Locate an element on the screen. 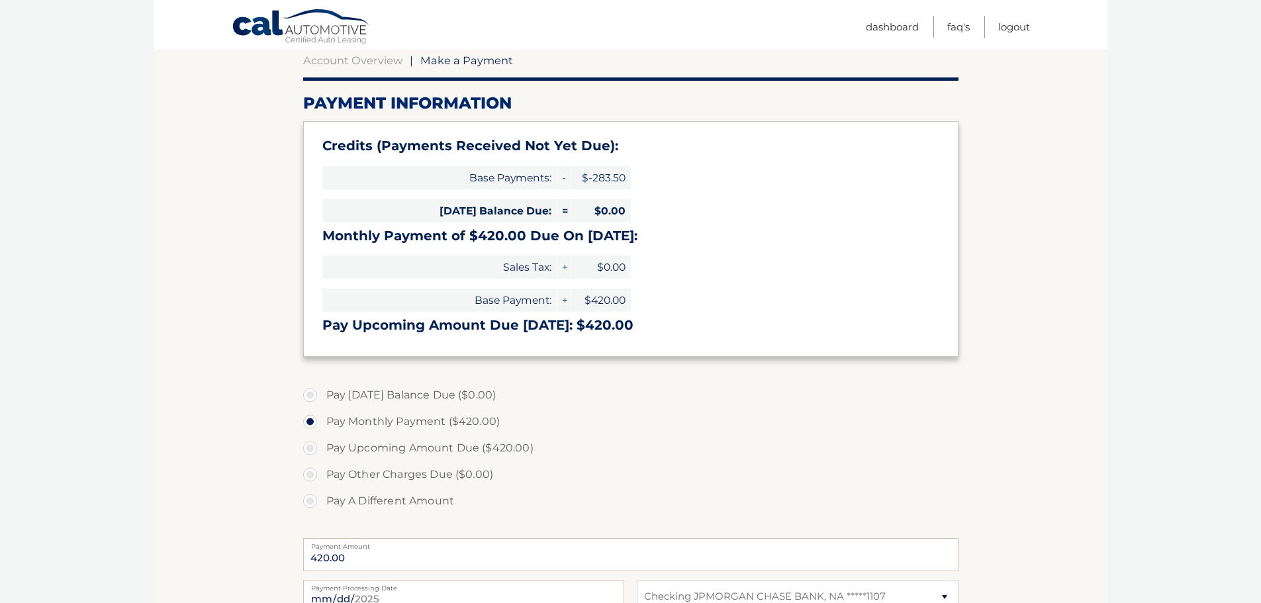 This screenshot has width=1261, height=603. span: Make a Payment is located at coordinates (467, 60).